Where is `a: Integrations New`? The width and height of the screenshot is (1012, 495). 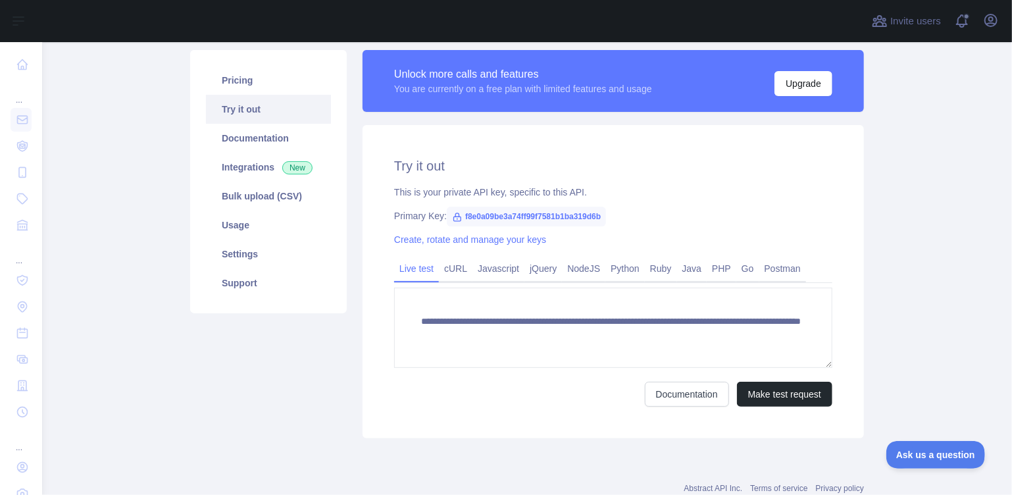 a: Integrations New is located at coordinates (268, 167).